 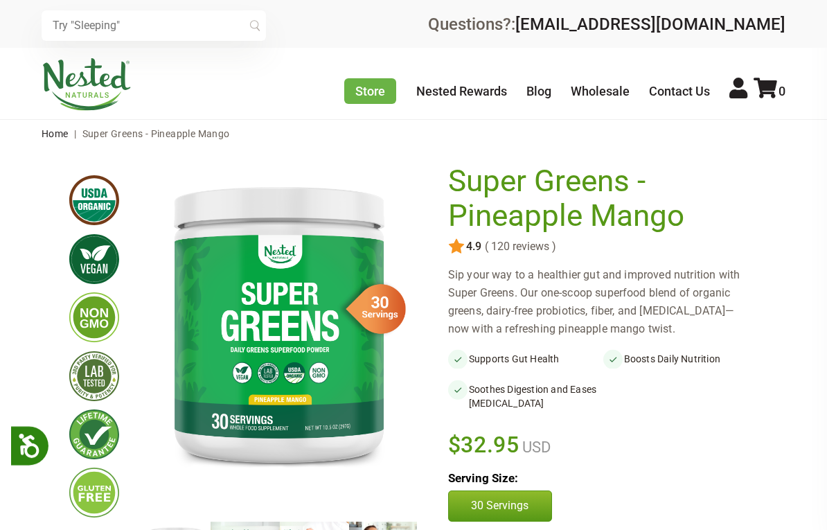 I want to click on li: Supports Gut Health, so click(x=526, y=359).